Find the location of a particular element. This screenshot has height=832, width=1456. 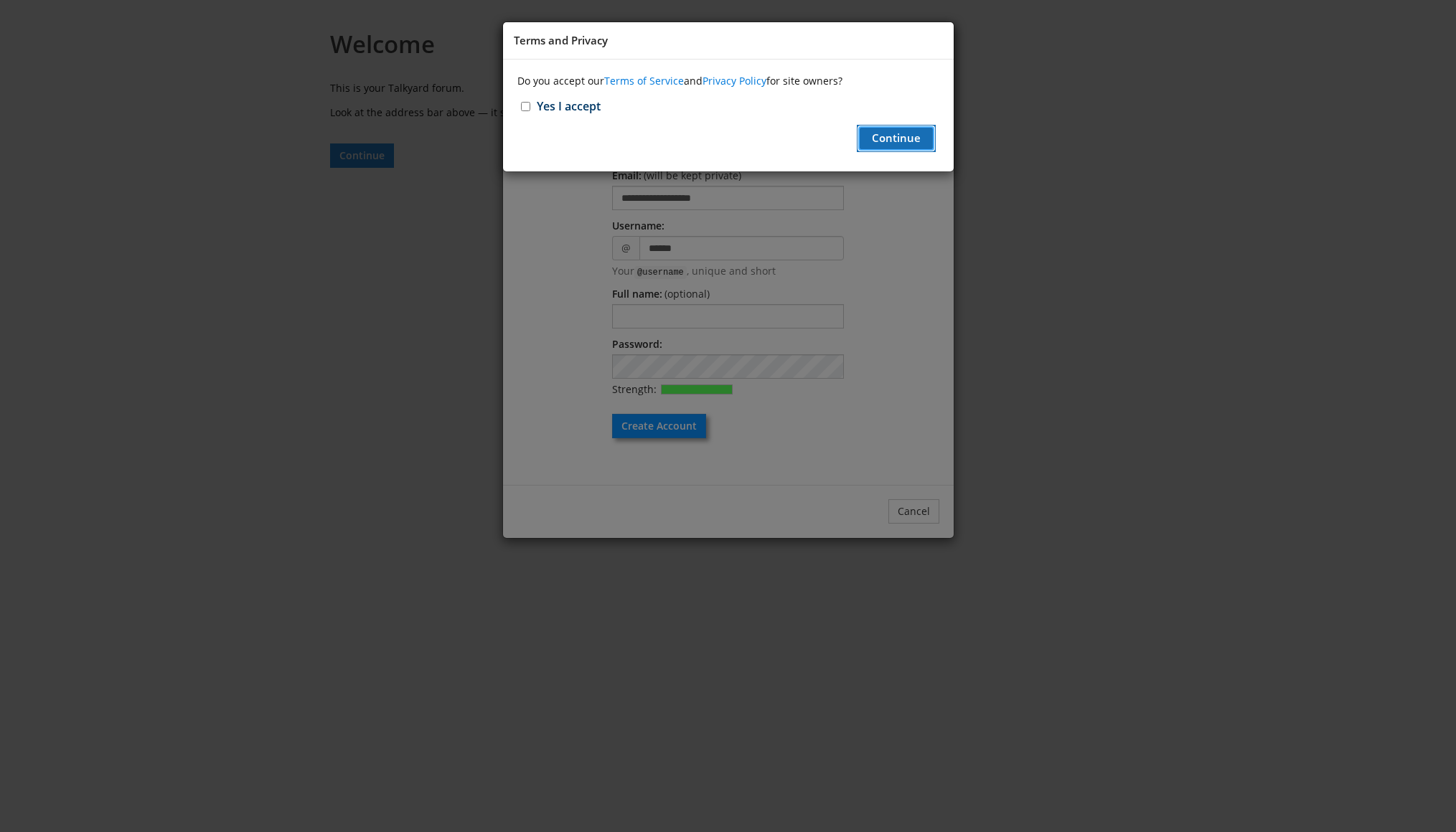

a: Privacy Policy is located at coordinates (734, 80).